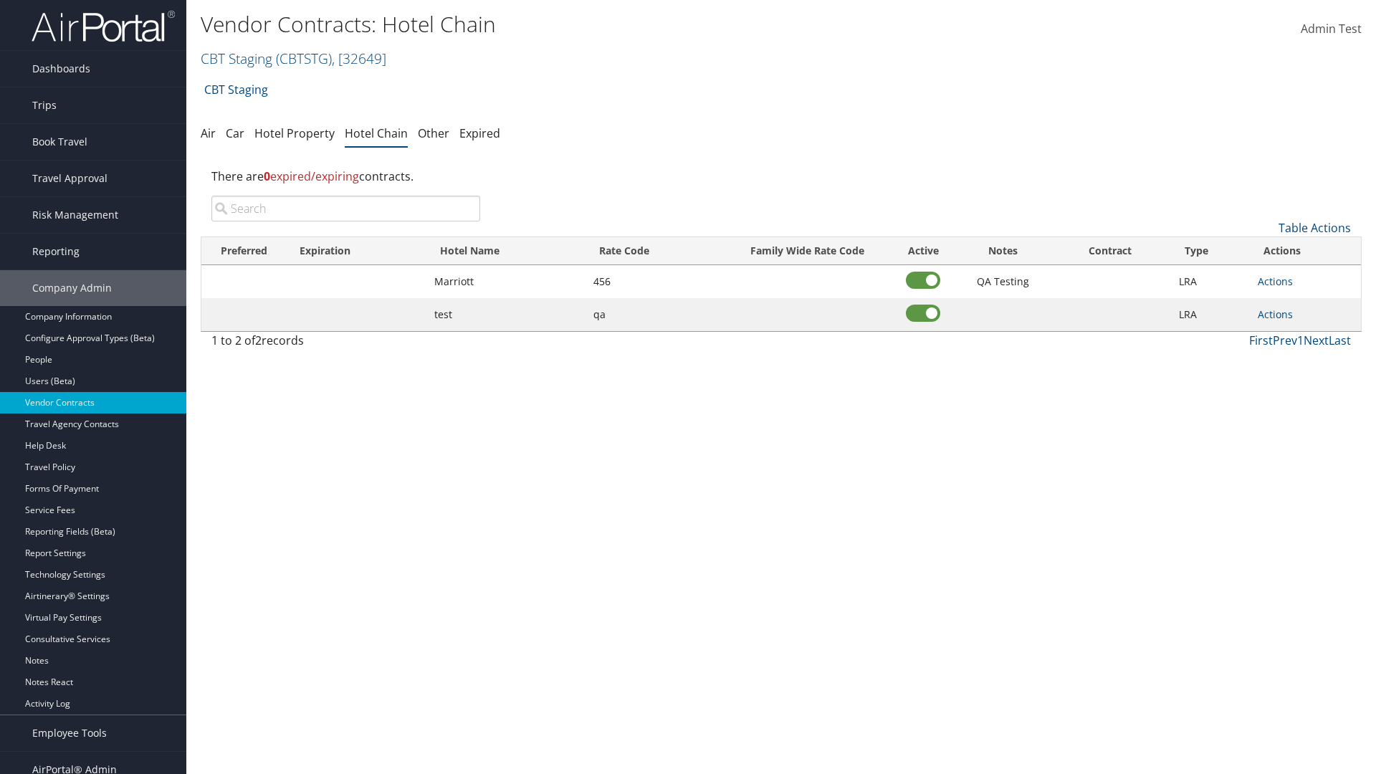 The height and width of the screenshot is (774, 1376). I want to click on img: airportal-logo.png, so click(103, 26).